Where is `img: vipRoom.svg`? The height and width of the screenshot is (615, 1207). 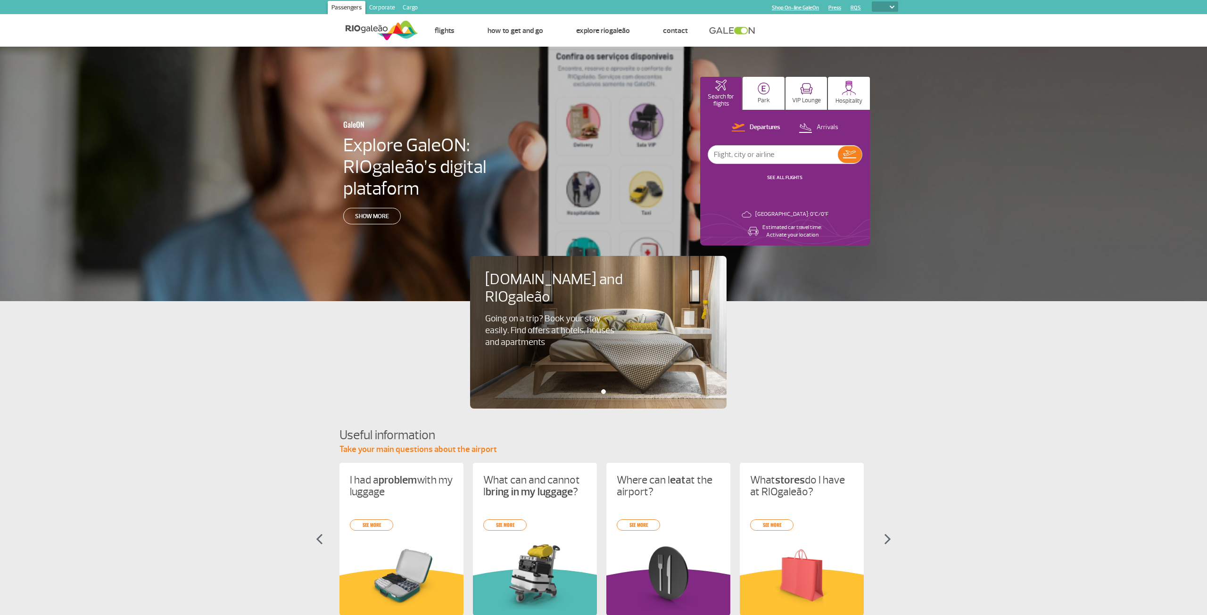 img: vipRoom.svg is located at coordinates (806, 89).